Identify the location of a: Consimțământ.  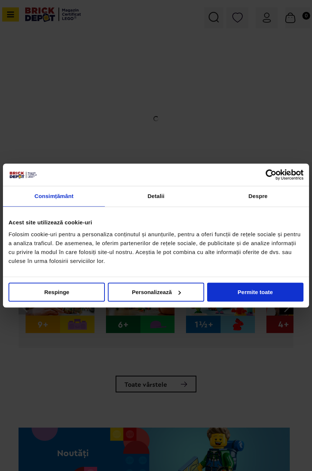
(54, 196).